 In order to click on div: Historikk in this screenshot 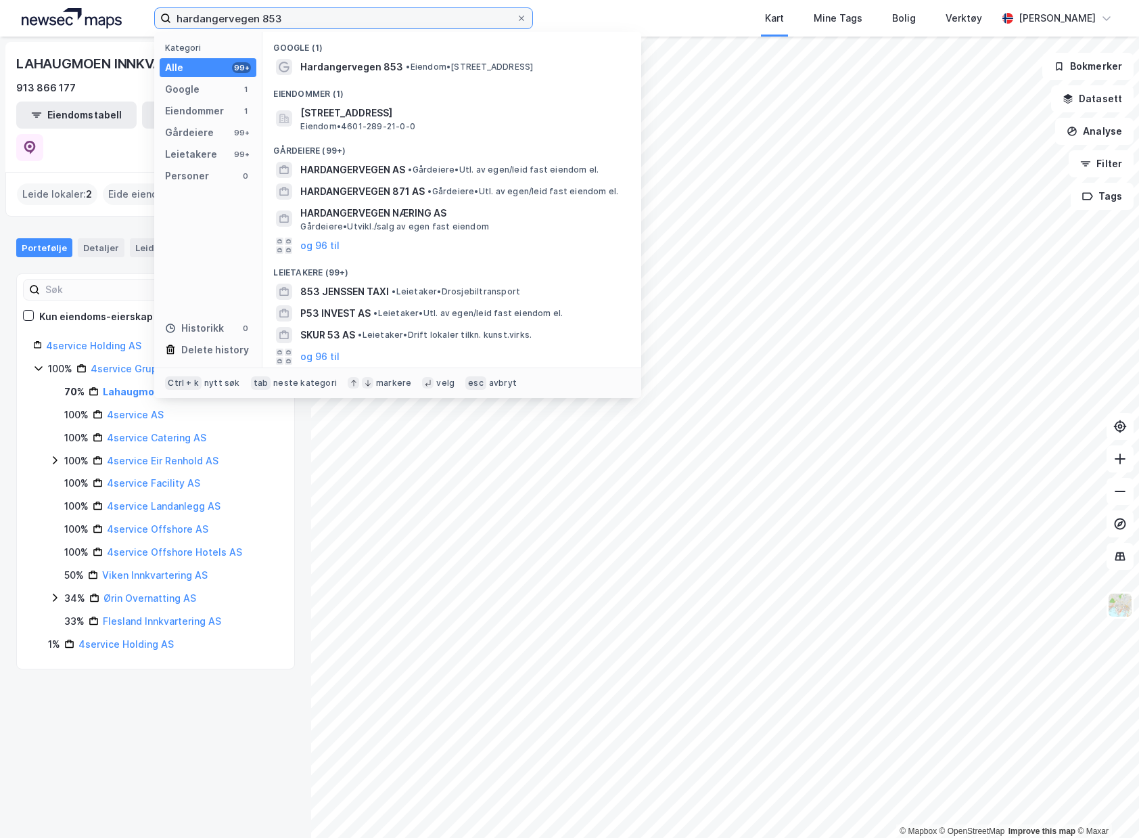, I will do `click(194, 328)`.